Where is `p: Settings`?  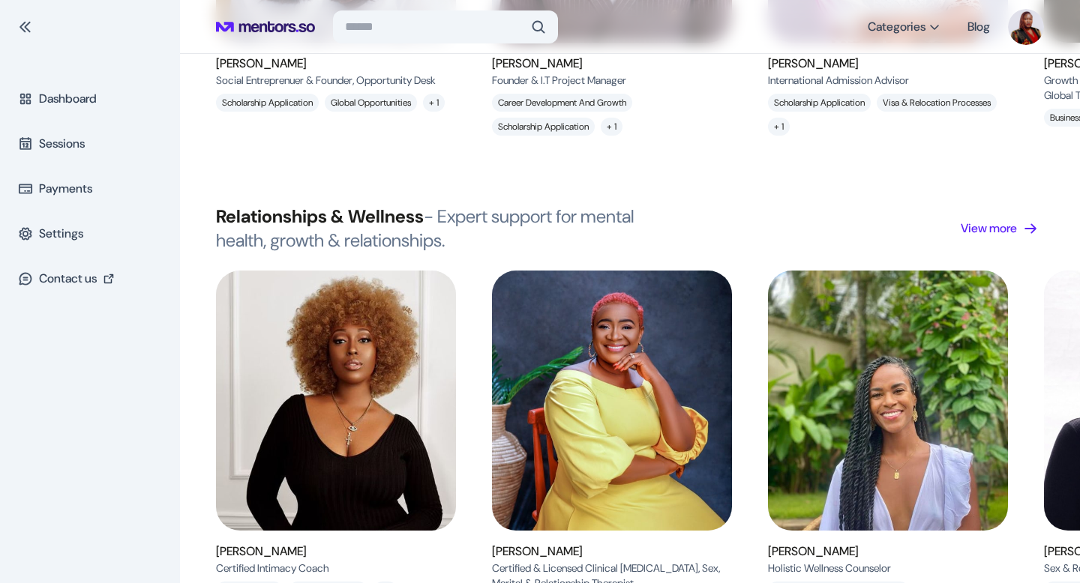 p: Settings is located at coordinates (61, 234).